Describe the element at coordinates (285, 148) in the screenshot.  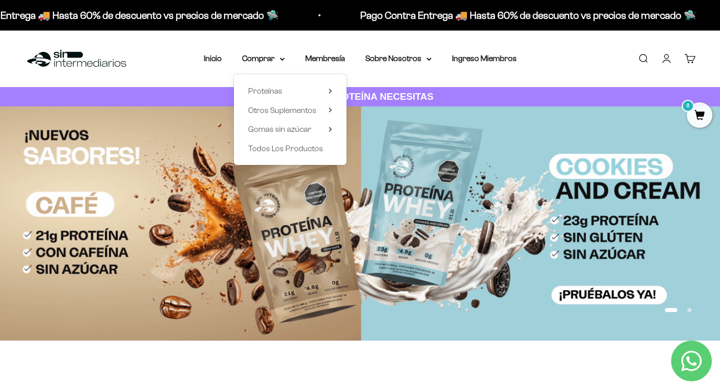
I see `span: Todos Los Productos` at that location.